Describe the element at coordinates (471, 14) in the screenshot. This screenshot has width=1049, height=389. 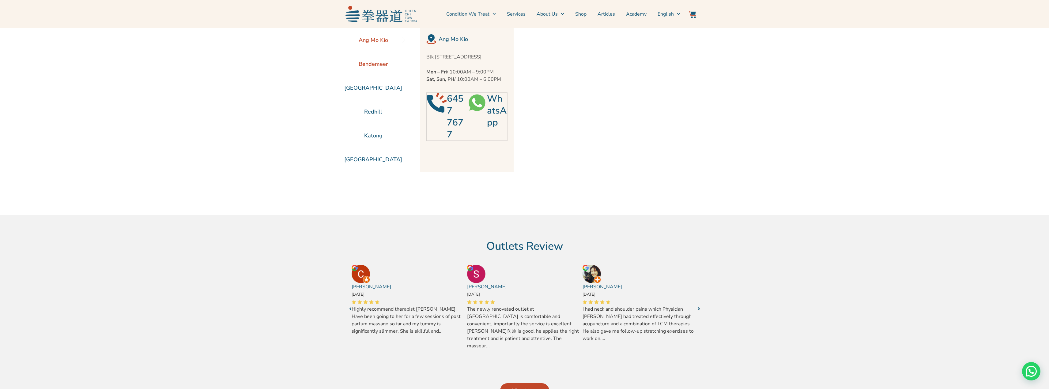
I see `a: Condition We Treat` at that location.